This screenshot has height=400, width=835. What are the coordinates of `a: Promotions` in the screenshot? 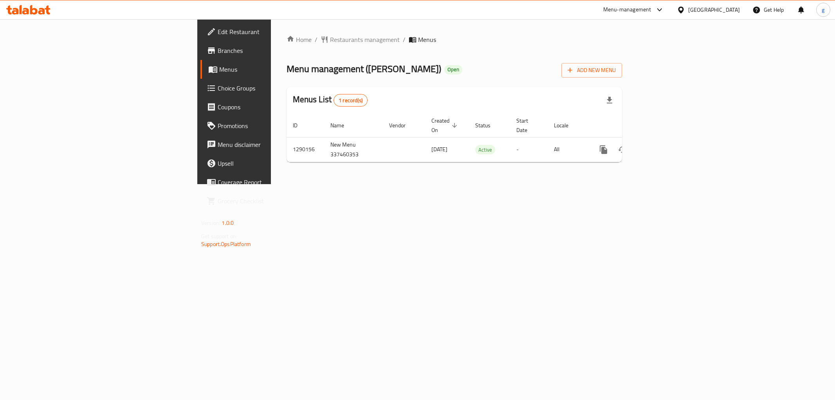 It's located at (269, 126).